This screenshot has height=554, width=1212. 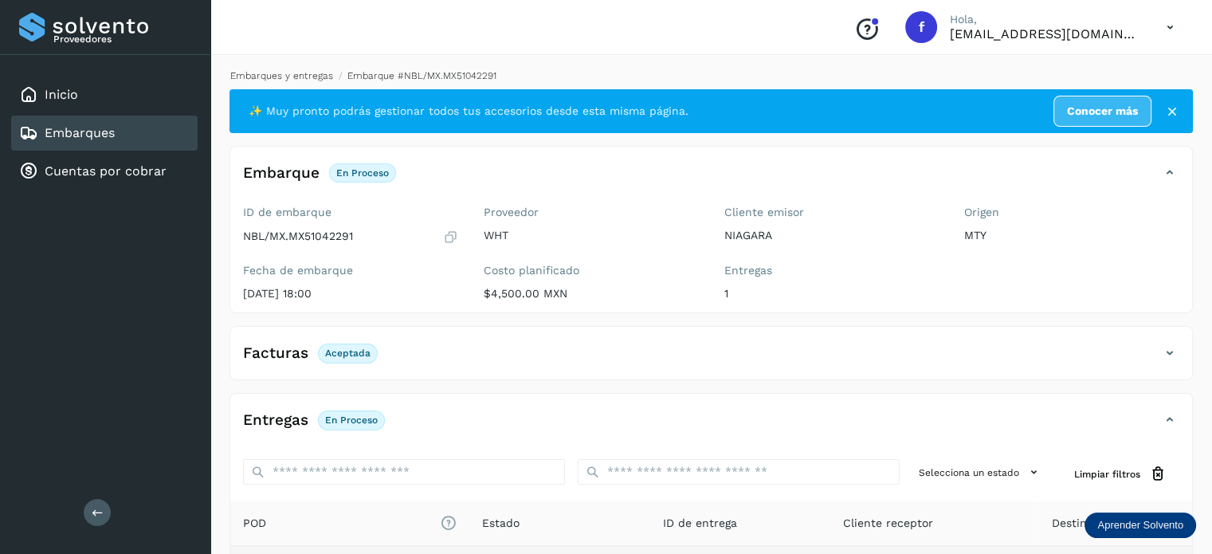 What do you see at coordinates (591, 293) in the screenshot?
I see `p: $4,500.00 MXN` at bounding box center [591, 293].